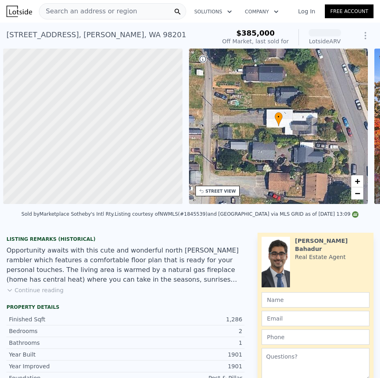 The width and height of the screenshot is (380, 378). Describe the element at coordinates (325, 41) in the screenshot. I see `div: Lotside ARV` at that location.